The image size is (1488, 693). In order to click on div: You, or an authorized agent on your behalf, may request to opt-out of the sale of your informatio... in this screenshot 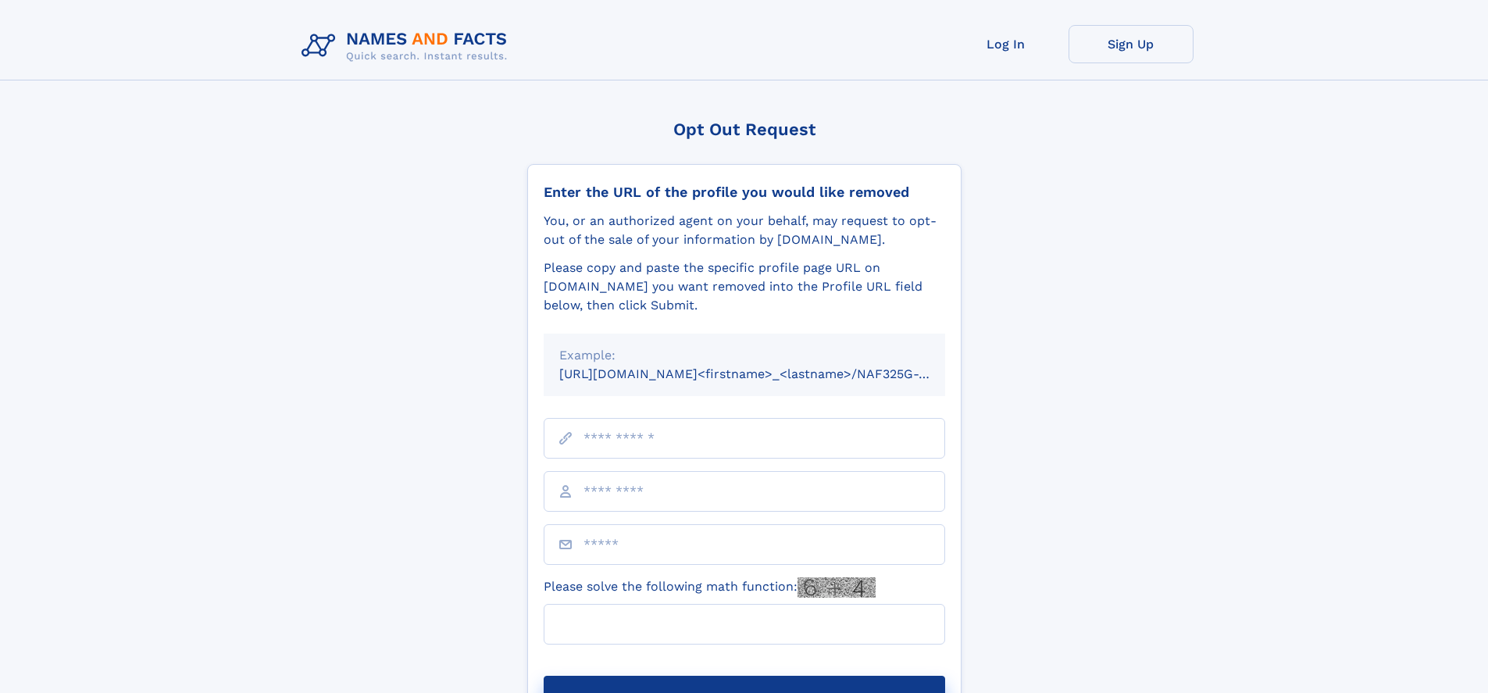, I will do `click(744, 230)`.